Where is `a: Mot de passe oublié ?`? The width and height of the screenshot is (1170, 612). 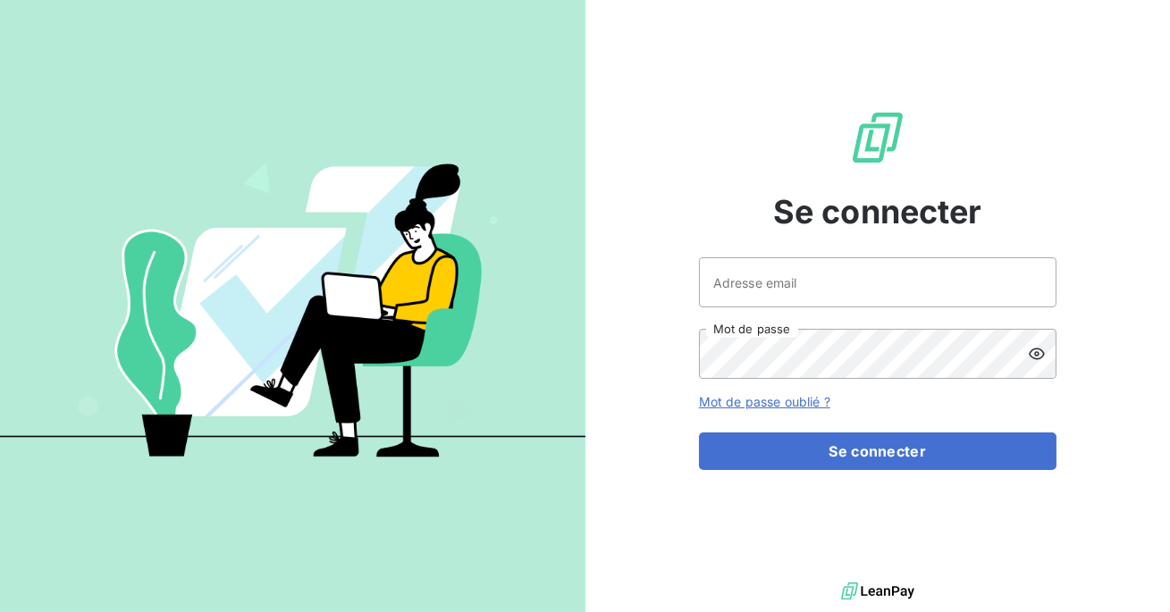
a: Mot de passe oublié ? is located at coordinates (764, 401).